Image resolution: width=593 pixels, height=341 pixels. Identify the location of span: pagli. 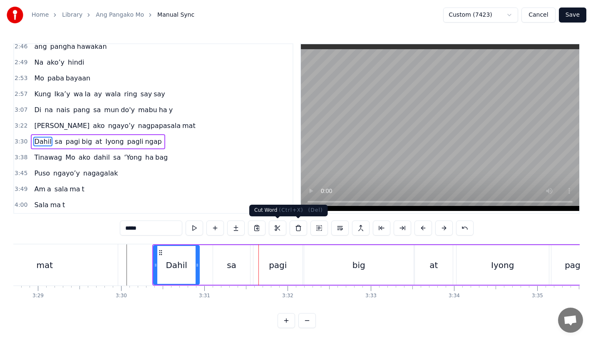
(135, 141).